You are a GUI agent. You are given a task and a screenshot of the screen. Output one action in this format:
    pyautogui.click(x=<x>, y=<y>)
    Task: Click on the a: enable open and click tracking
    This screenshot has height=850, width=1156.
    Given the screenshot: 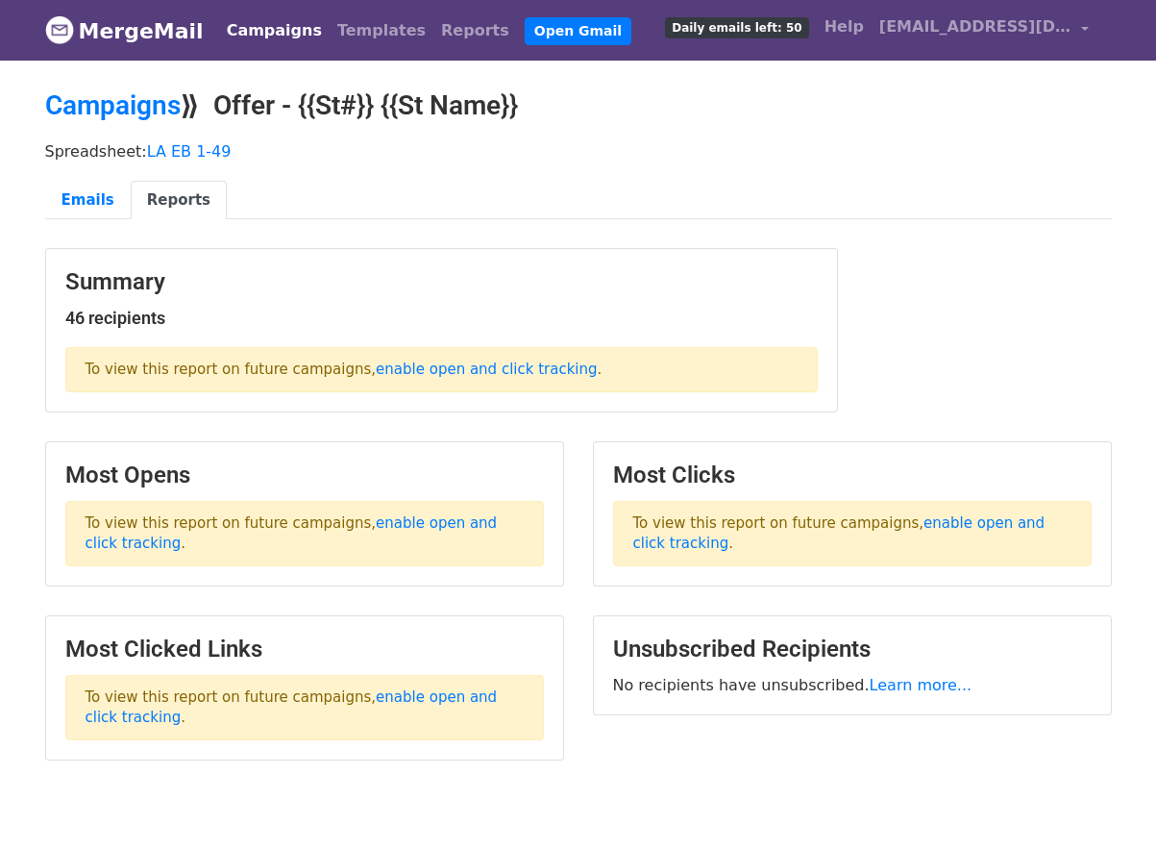 What is the action you would take?
    pyautogui.click(x=486, y=369)
    